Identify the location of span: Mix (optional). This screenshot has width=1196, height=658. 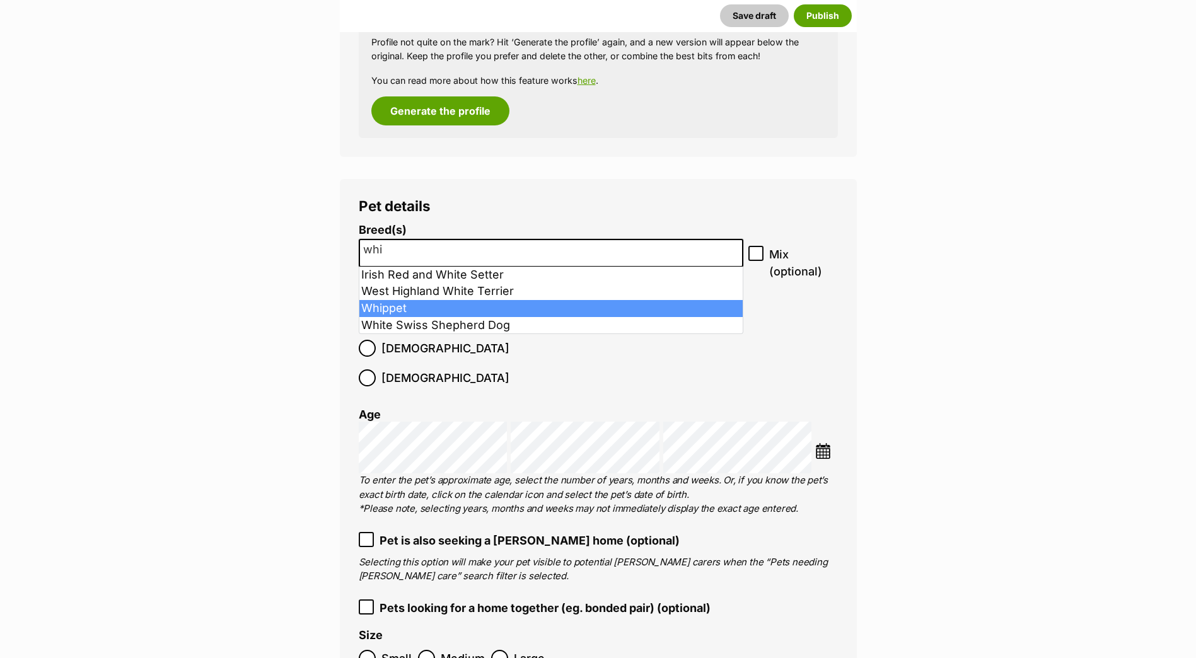
(803, 263).